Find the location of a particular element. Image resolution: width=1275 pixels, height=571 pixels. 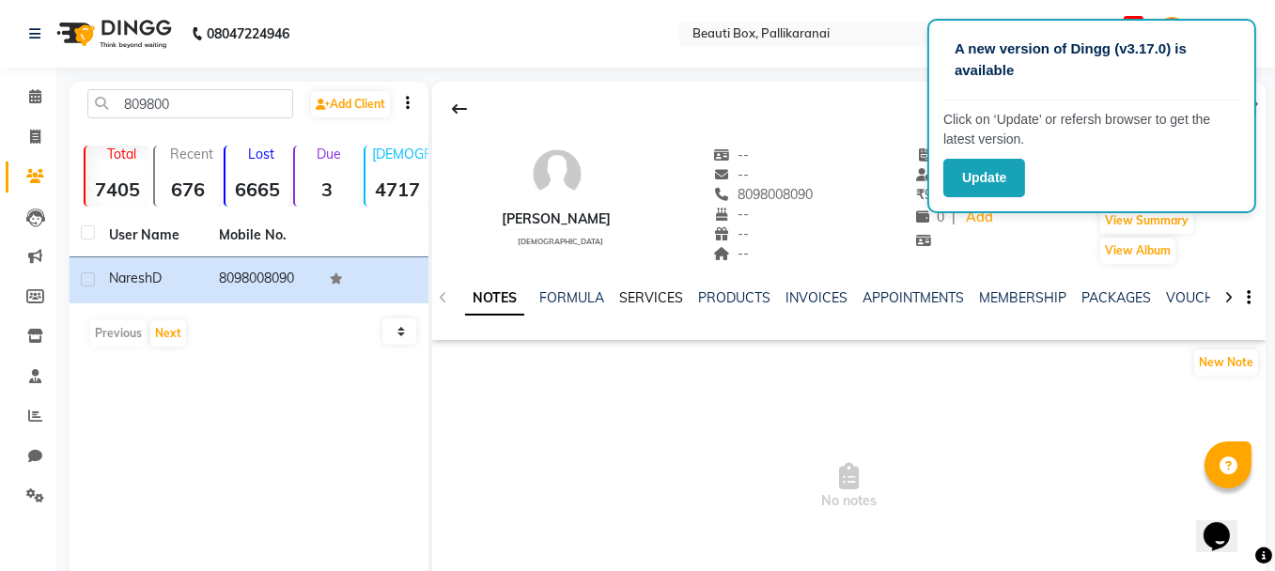

strong: 4717 is located at coordinates (397, 189).